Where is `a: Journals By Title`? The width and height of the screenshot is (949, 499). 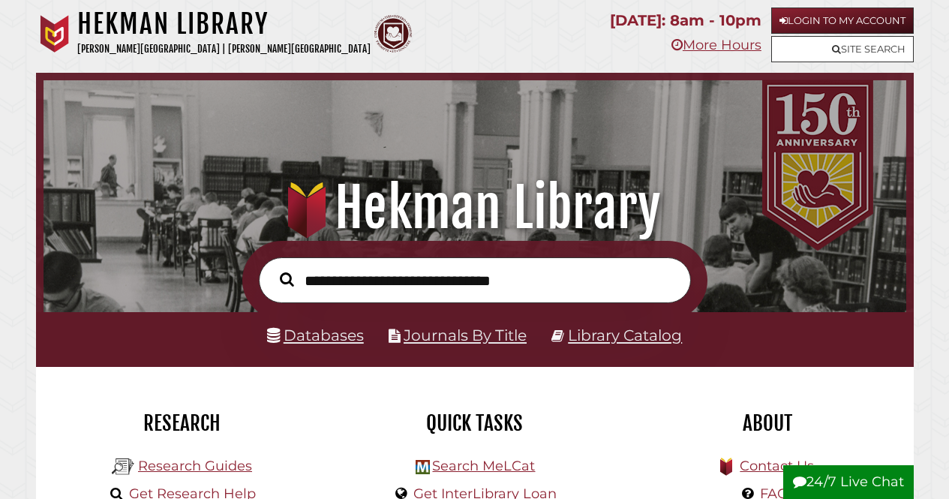
a: Journals By Title is located at coordinates (465, 335).